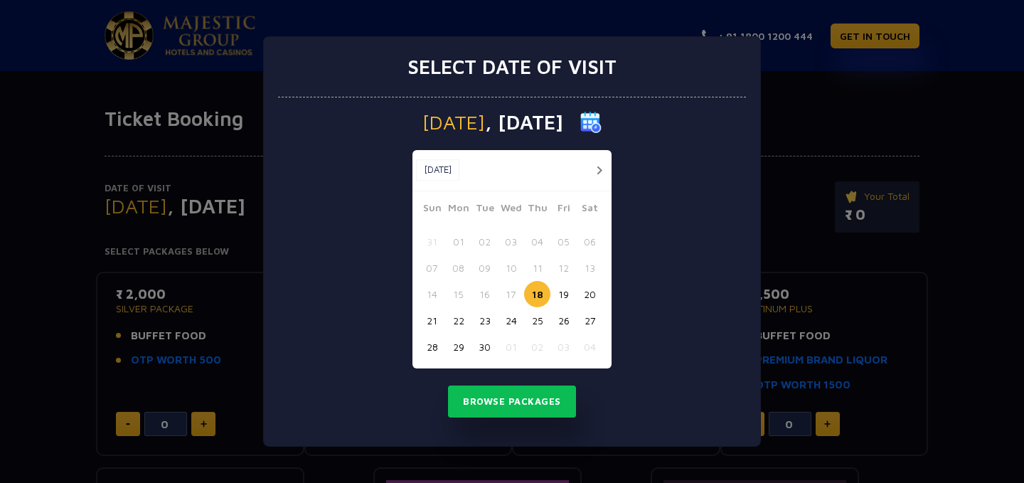 This screenshot has height=483, width=1024. Describe the element at coordinates (484, 210) in the screenshot. I see `span: Tue` at that location.